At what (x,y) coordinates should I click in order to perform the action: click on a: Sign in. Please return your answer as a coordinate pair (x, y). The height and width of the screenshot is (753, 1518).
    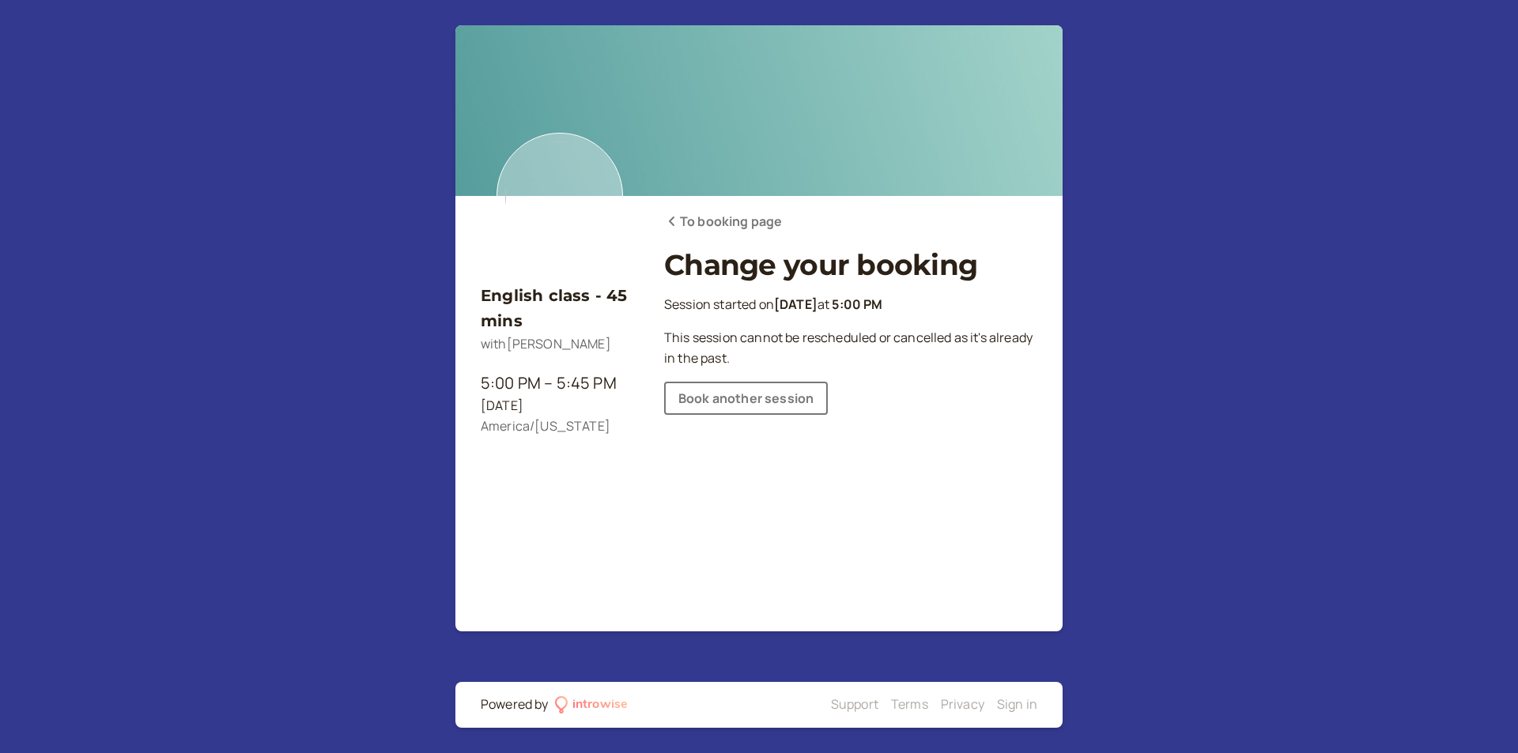
    Looking at the image, I should click on (1017, 704).